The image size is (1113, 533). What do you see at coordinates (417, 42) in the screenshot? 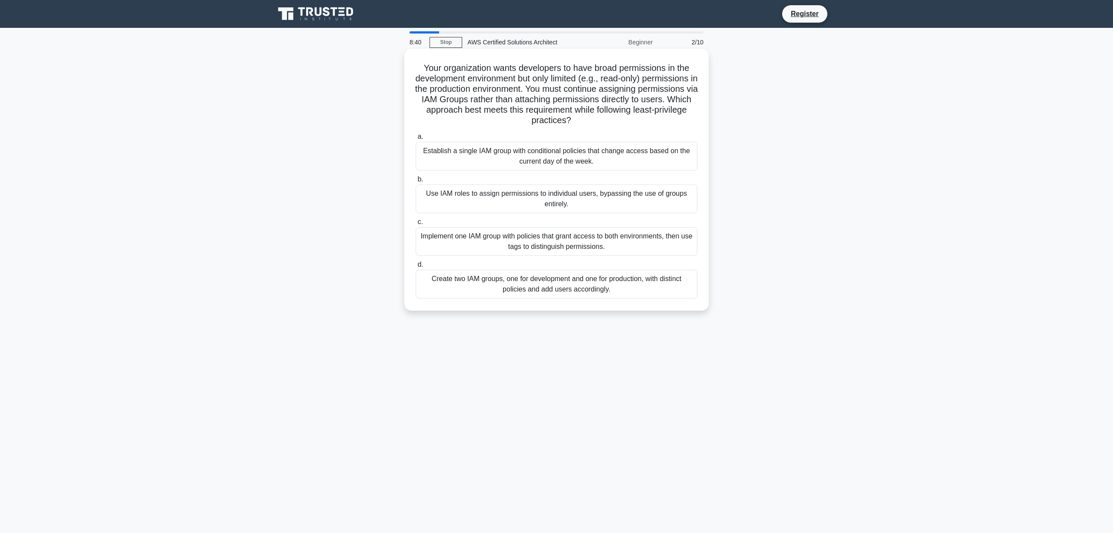
I see `div: 8:40` at bounding box center [417, 42].